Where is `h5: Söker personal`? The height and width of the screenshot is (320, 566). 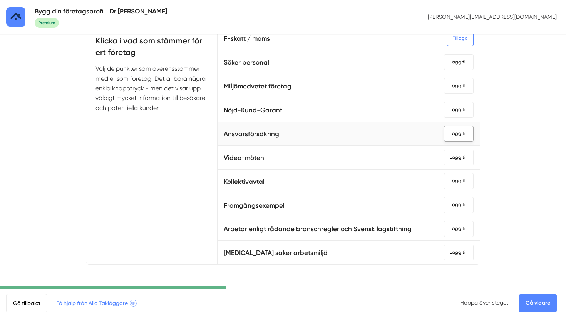
h5: Söker personal is located at coordinates (246, 62).